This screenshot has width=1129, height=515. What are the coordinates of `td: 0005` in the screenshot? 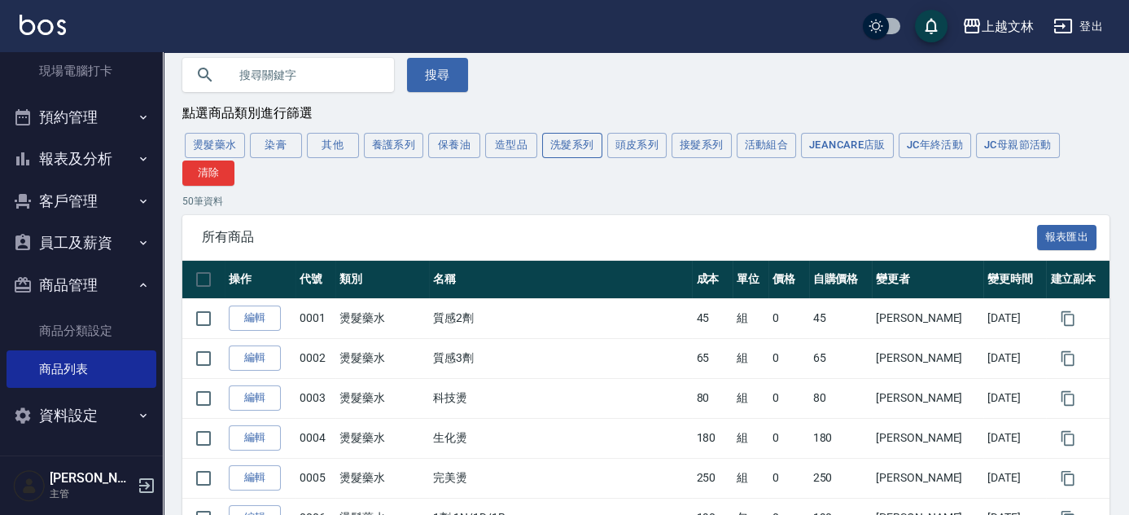 It's located at (315, 477).